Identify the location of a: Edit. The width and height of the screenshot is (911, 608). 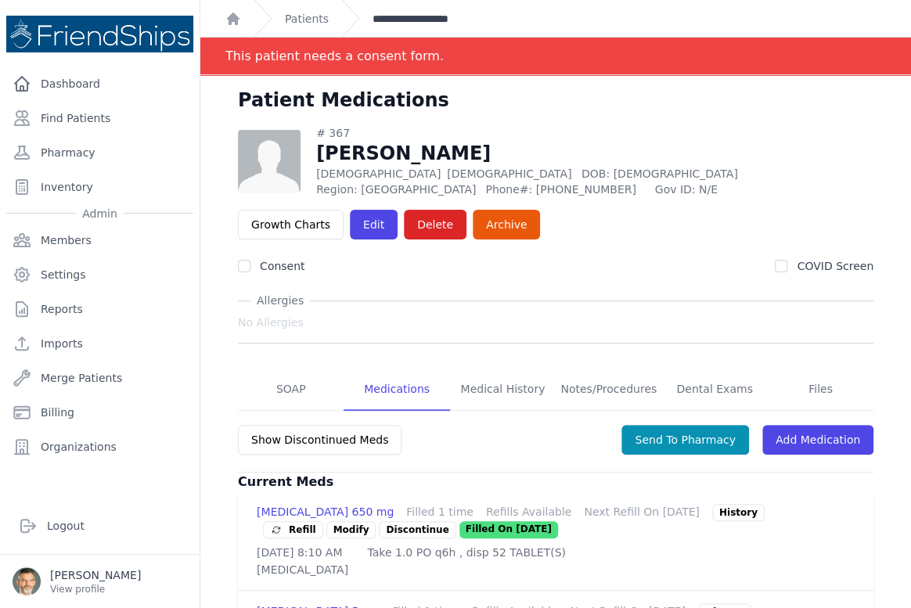
(373, 225).